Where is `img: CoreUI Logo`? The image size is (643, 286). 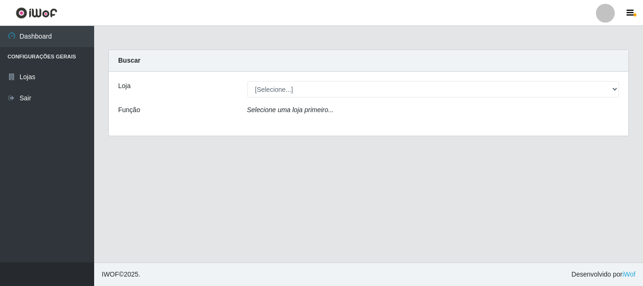 img: CoreUI Logo is located at coordinates (36, 13).